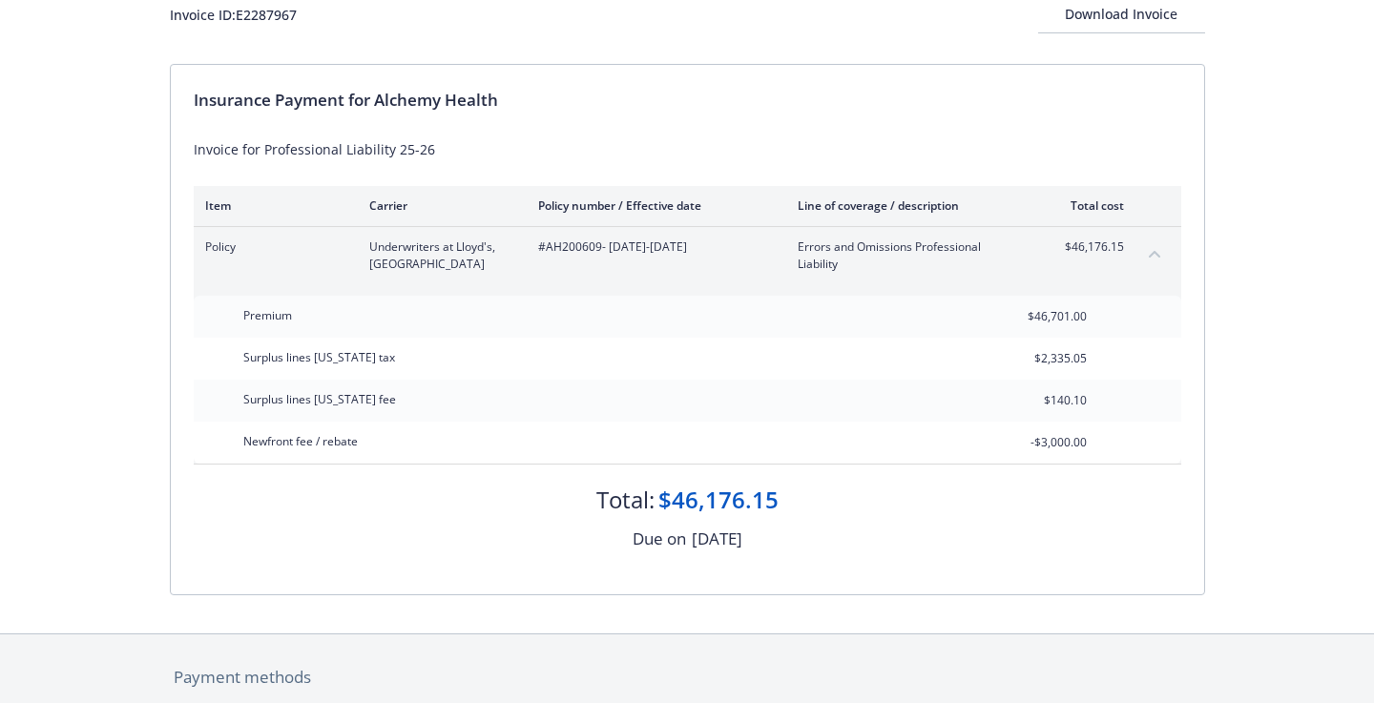 The height and width of the screenshot is (703, 1374). What do you see at coordinates (272, 247) in the screenshot?
I see `span: Policy` at bounding box center [272, 247].